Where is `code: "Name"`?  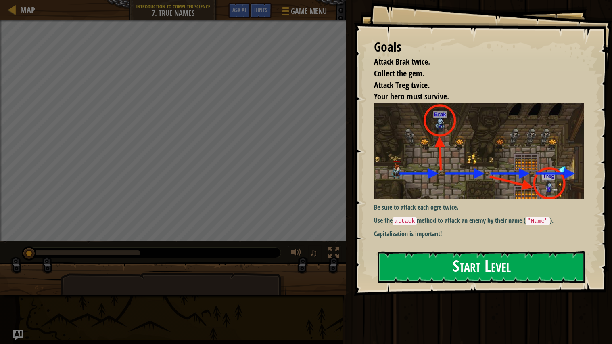
code: "Name" is located at coordinates (538, 221).